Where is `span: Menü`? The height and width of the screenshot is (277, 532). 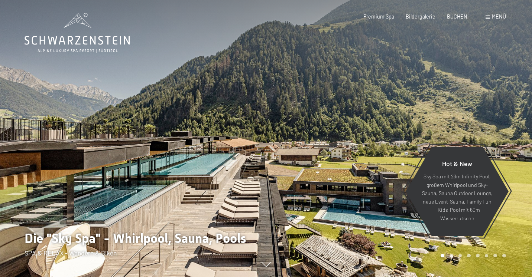 span: Menü is located at coordinates (499, 16).